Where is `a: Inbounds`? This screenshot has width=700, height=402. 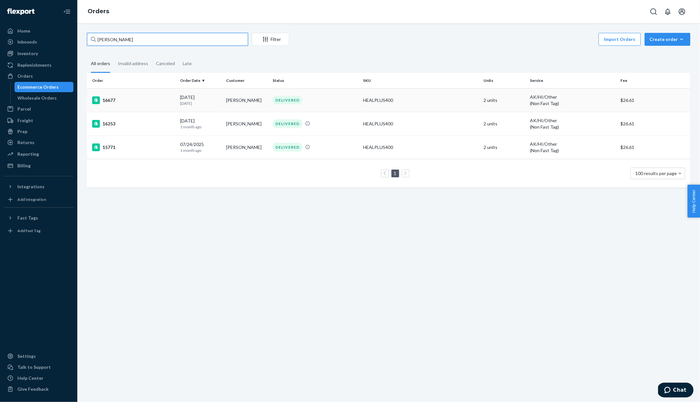 a: Inbounds is located at coordinates (39, 42).